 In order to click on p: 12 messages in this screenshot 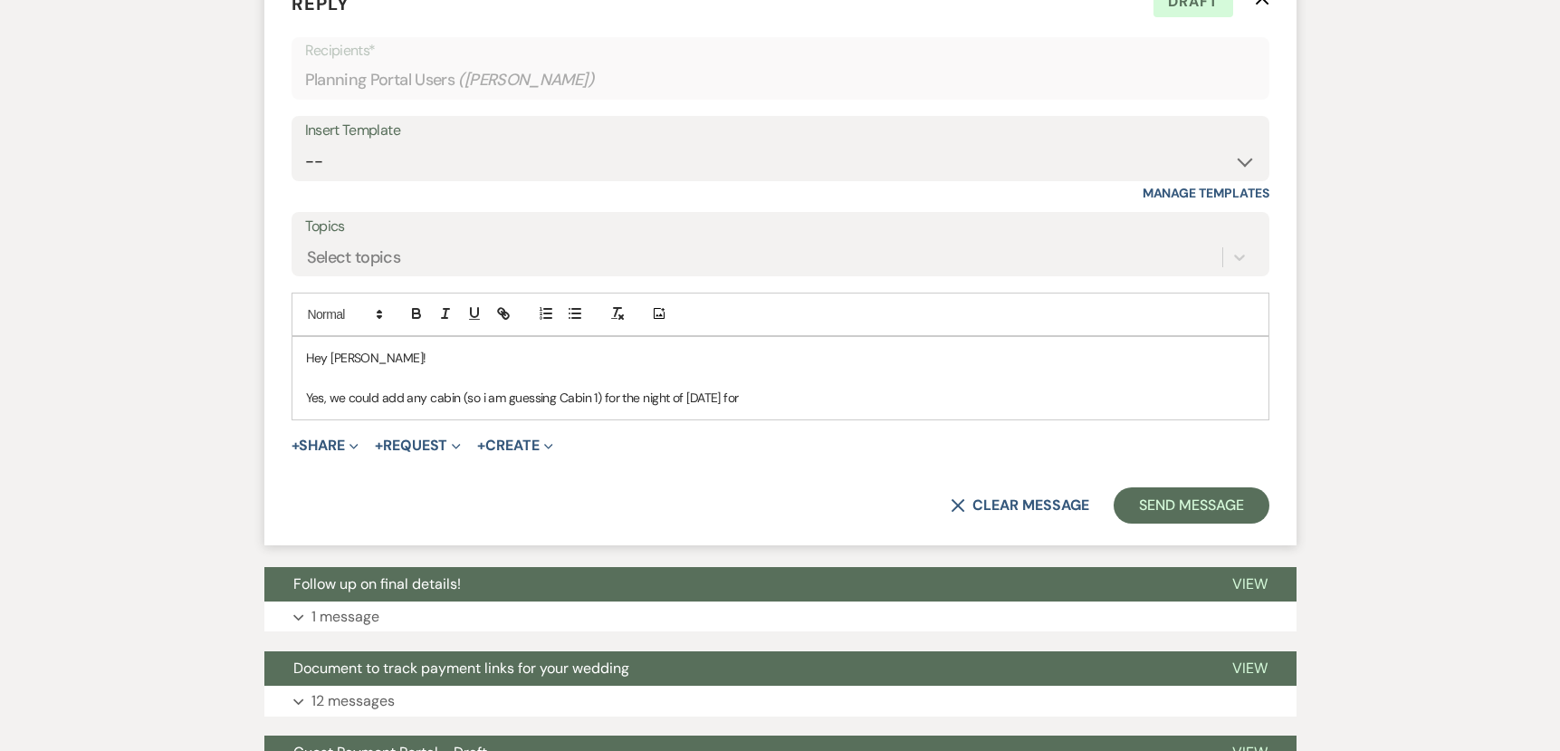, I will do `click(353, 701)`.